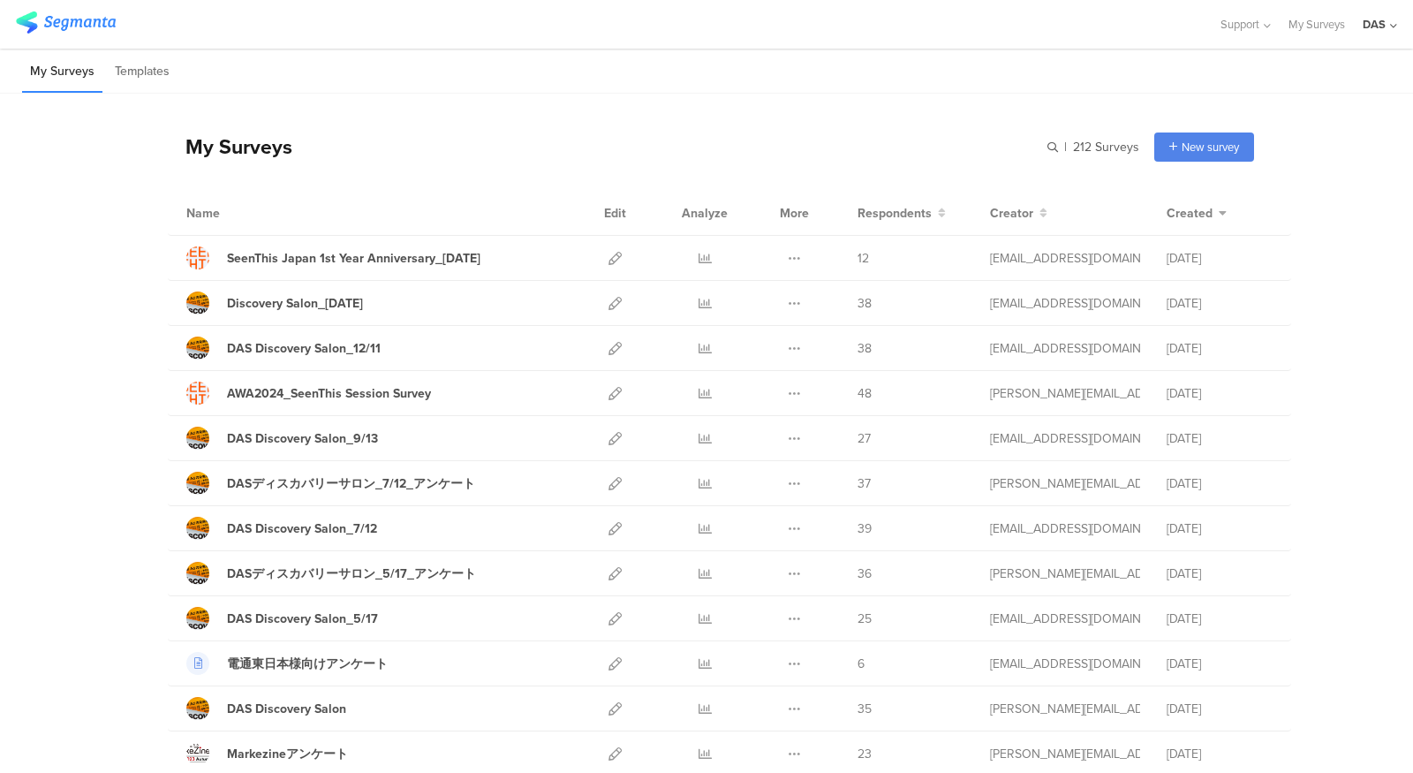  I want to click on a: DAS Discovery Salon, so click(266, 709).